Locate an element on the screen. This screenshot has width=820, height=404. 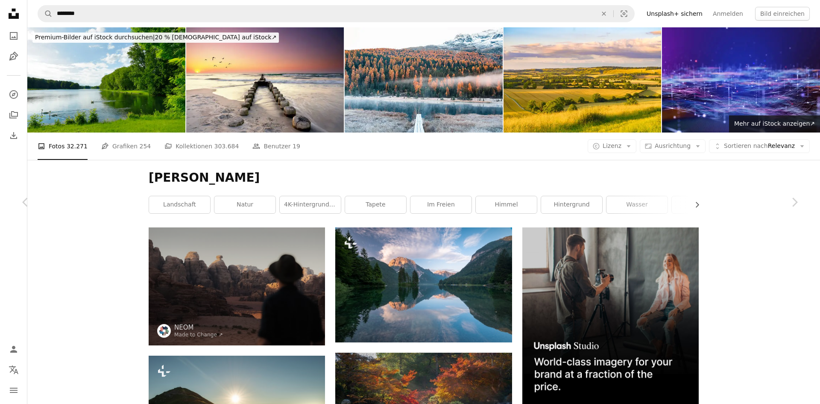
span: Relevanz is located at coordinates (759, 146).